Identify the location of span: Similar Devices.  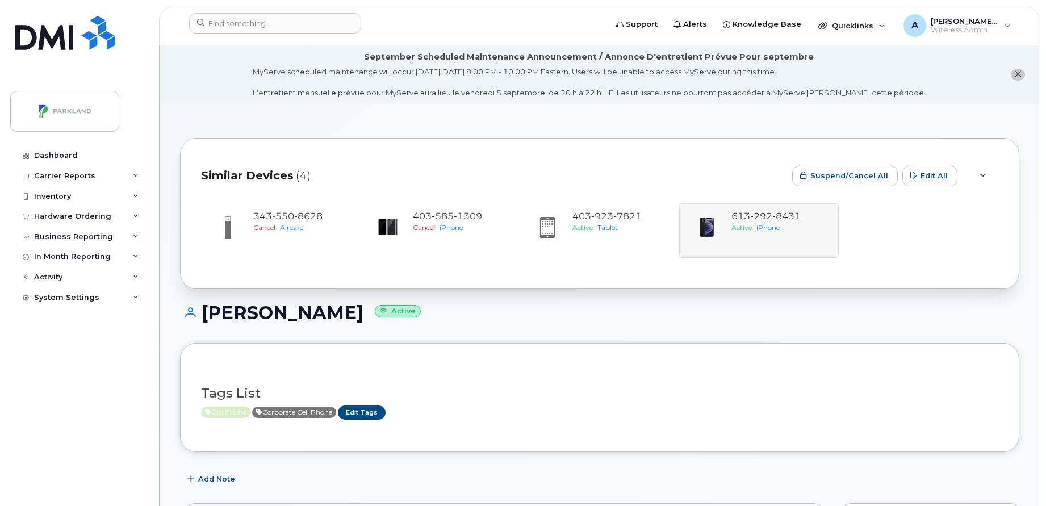
(247, 175).